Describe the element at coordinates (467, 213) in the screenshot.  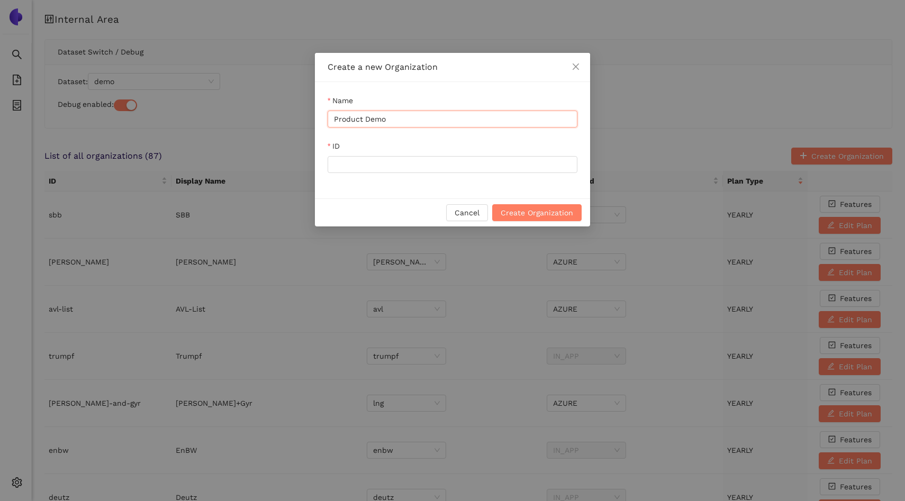
I see `button: Cancel` at that location.